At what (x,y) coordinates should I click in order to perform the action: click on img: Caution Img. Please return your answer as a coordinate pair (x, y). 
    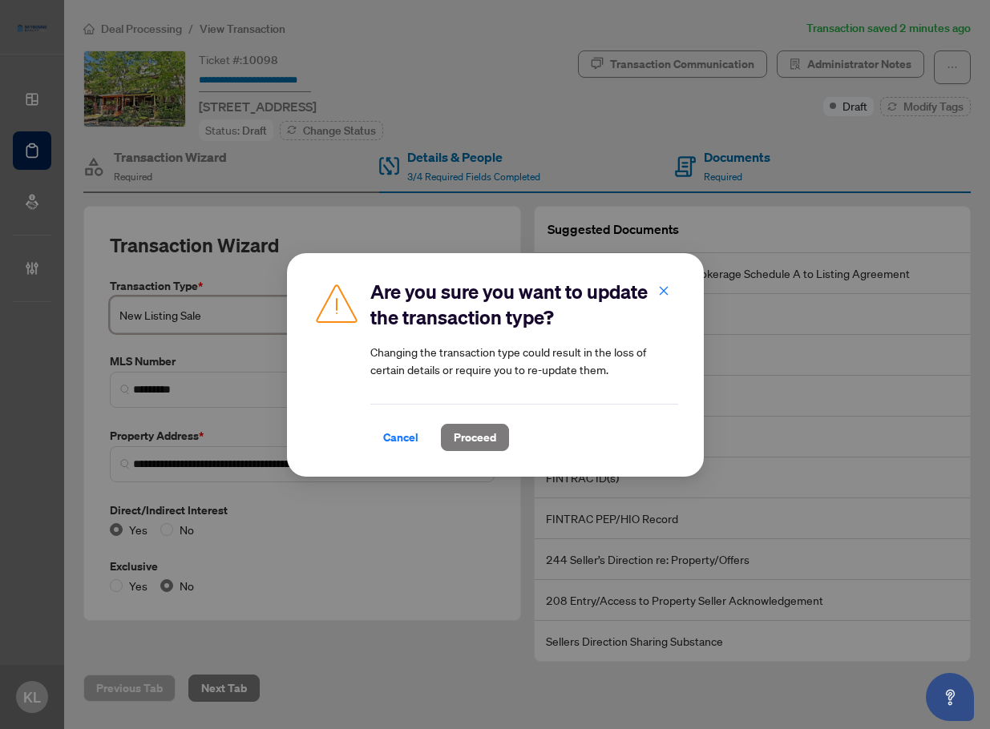
    Looking at the image, I should click on (337, 303).